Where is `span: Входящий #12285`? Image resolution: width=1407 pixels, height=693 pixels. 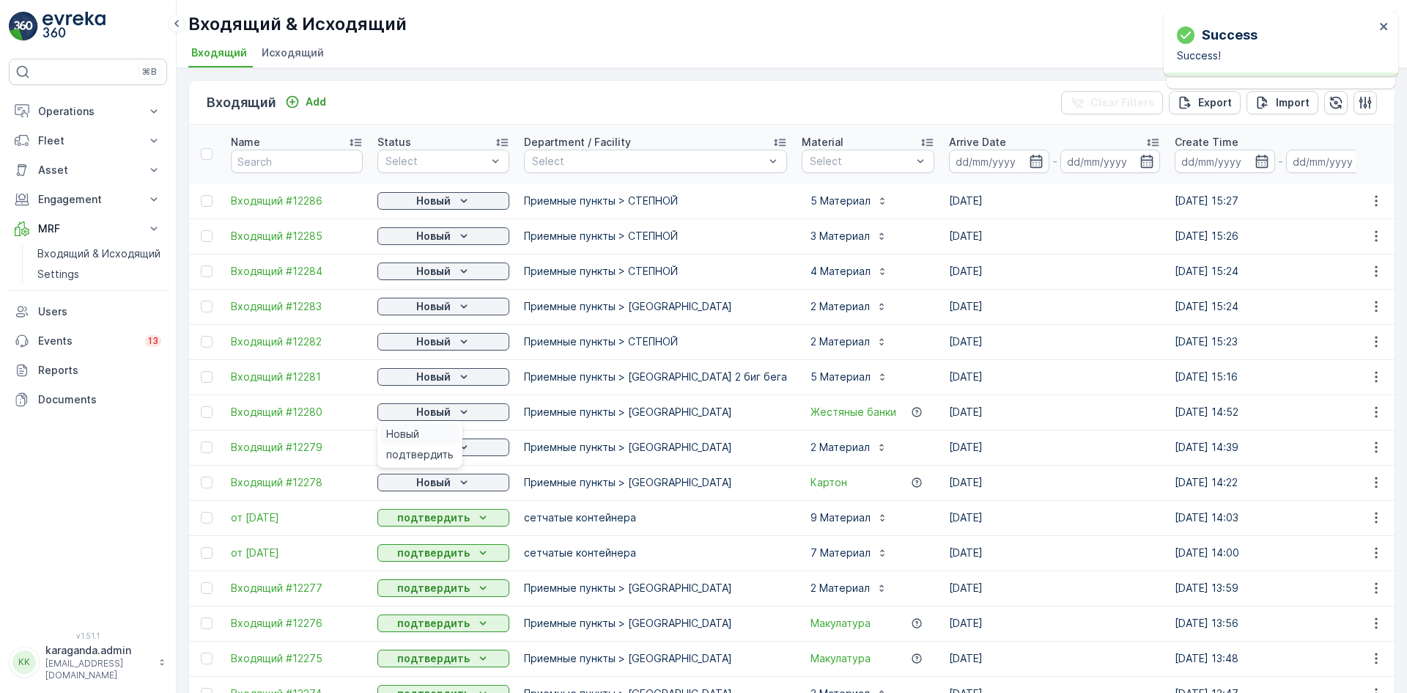
span: Входящий #12285 is located at coordinates (297, 236).